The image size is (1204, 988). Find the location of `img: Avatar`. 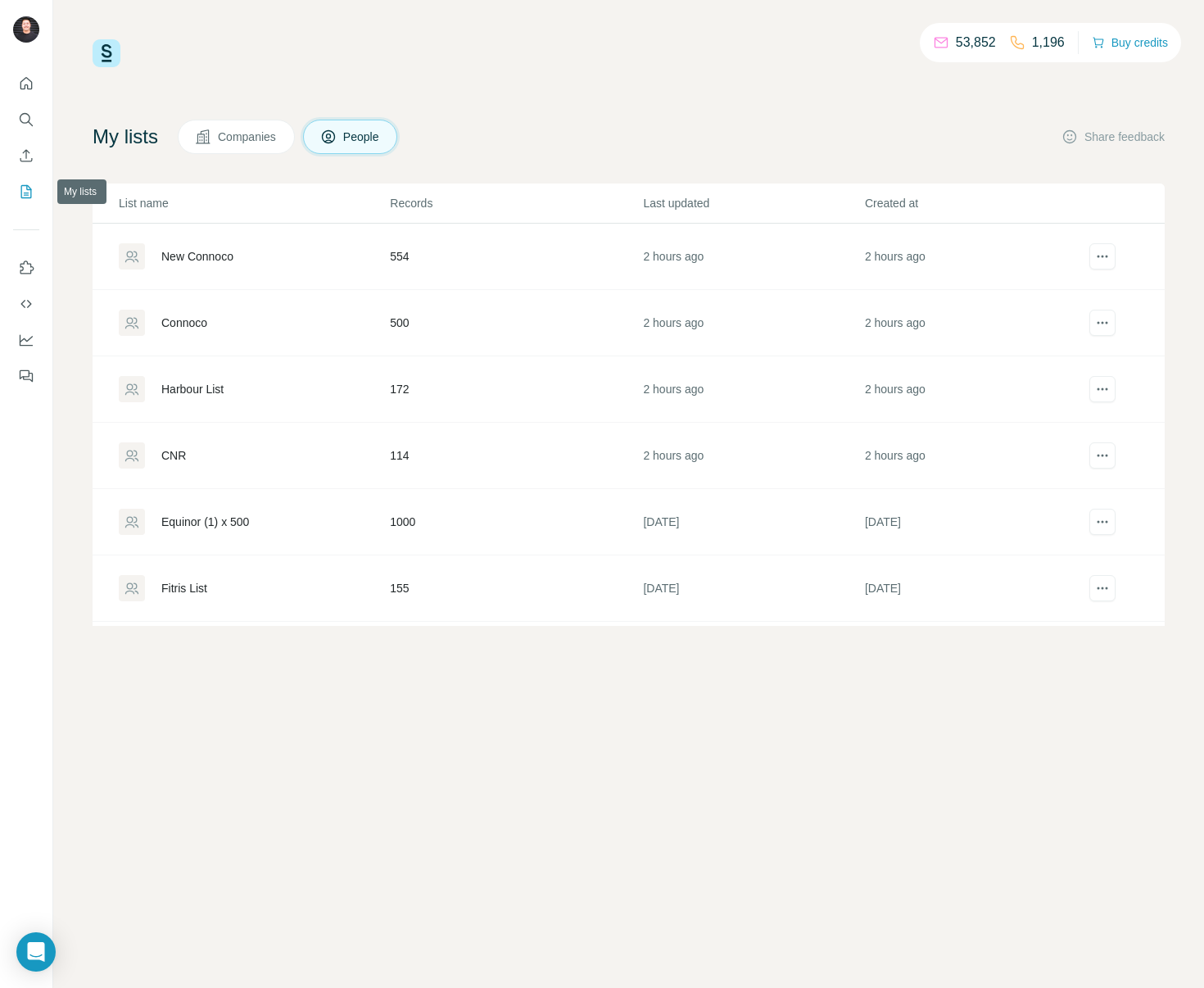

img: Avatar is located at coordinates (26, 29).